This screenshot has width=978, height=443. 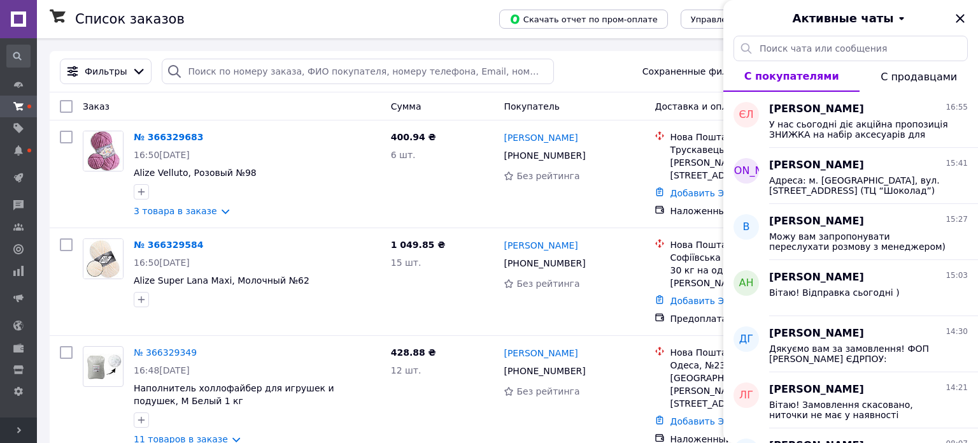 What do you see at coordinates (583, 19) in the screenshot?
I see `button: Скачать отчет по пром-оплате` at bounding box center [583, 19].